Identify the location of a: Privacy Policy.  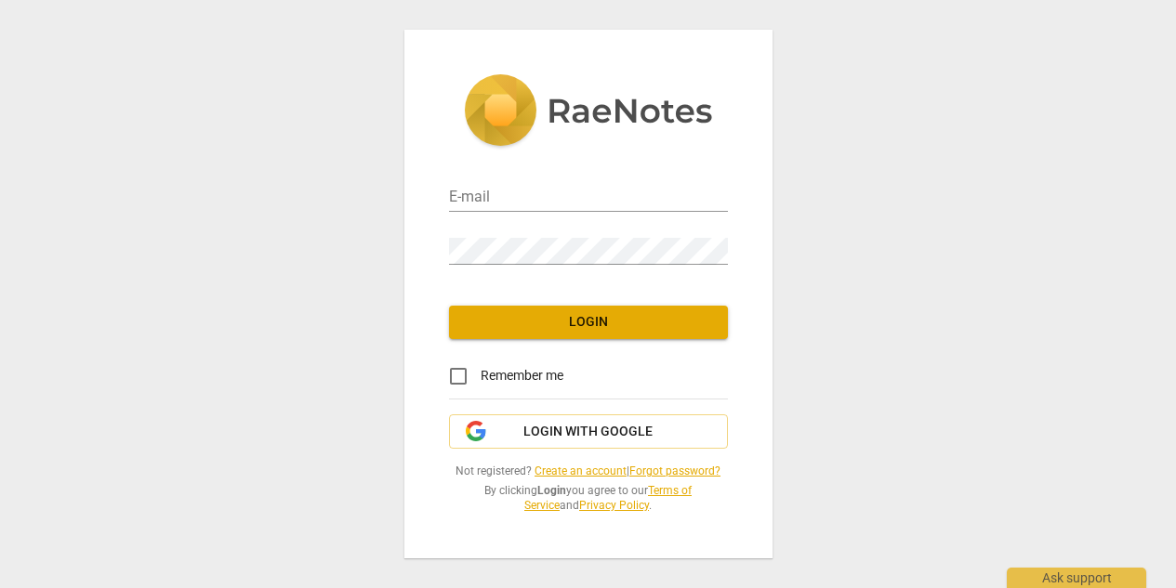
(614, 506).